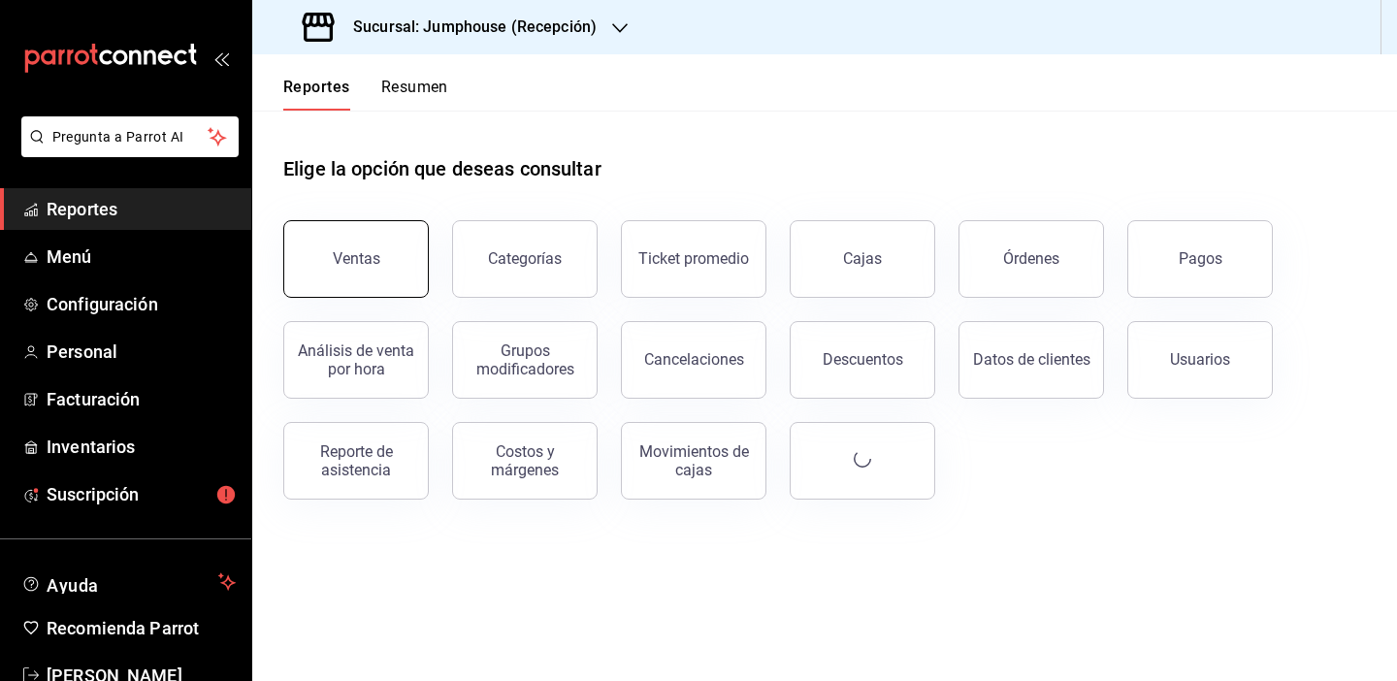 This screenshot has width=1397, height=681. What do you see at coordinates (443, 169) in the screenshot?
I see `h1: Elige la opción que deseas consultar` at bounding box center [443, 169].